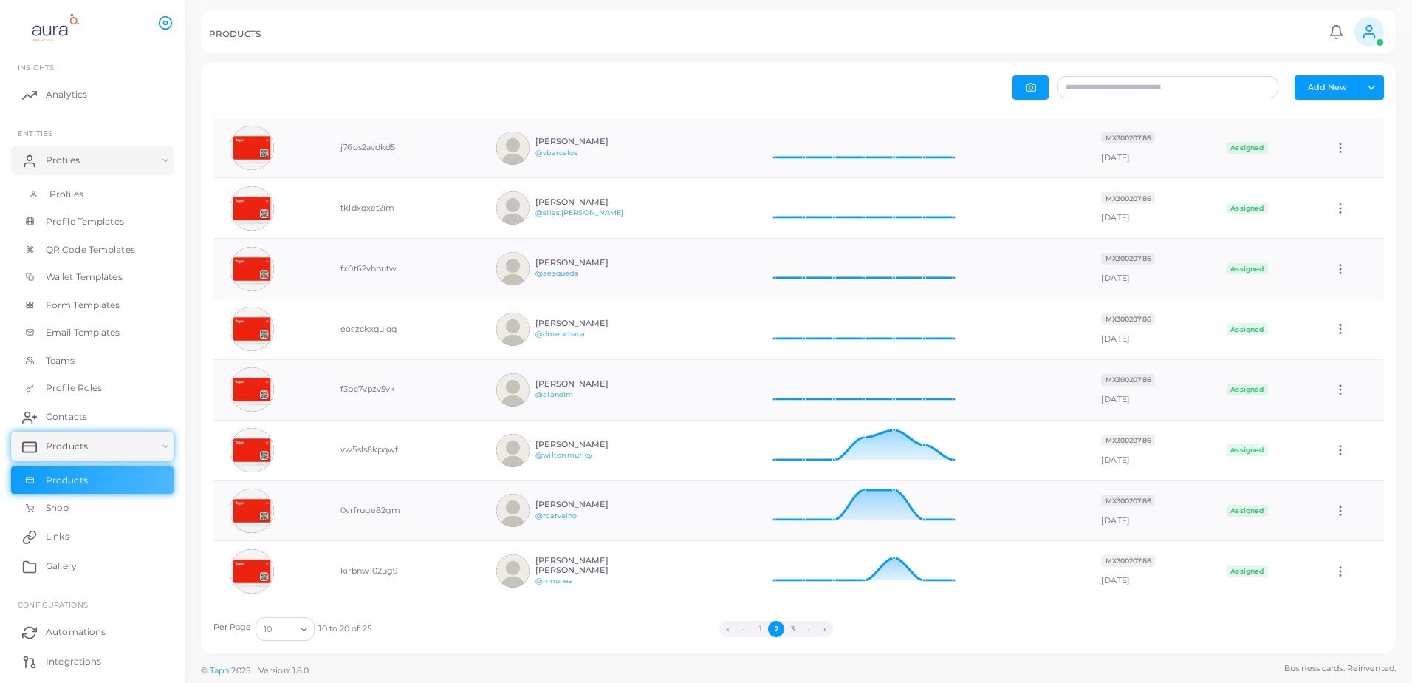  Describe the element at coordinates (776, 629) in the screenshot. I see `button: Go to page 2` at that location.